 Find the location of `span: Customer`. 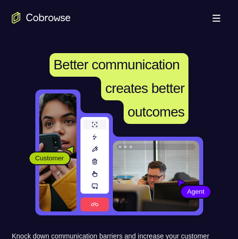

span: Customer is located at coordinates (50, 158).